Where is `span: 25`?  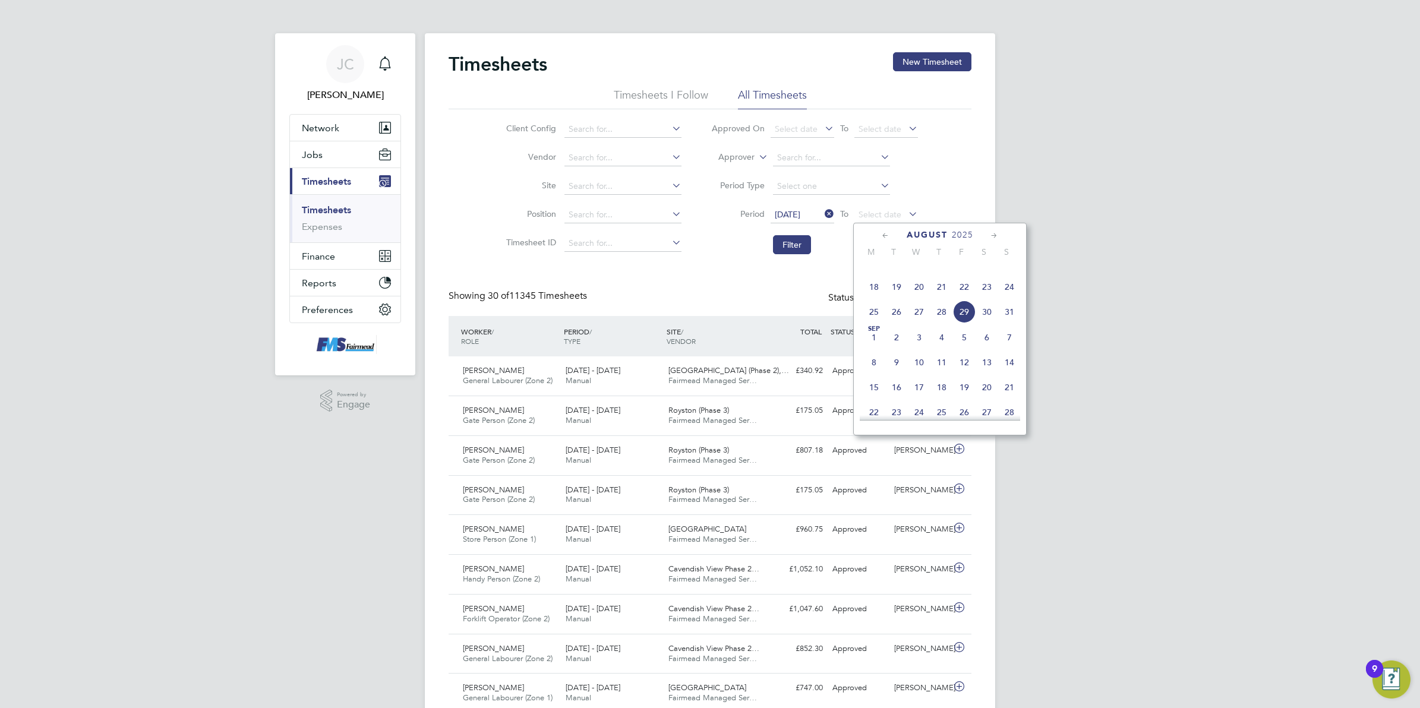 span: 25 is located at coordinates (941, 412).